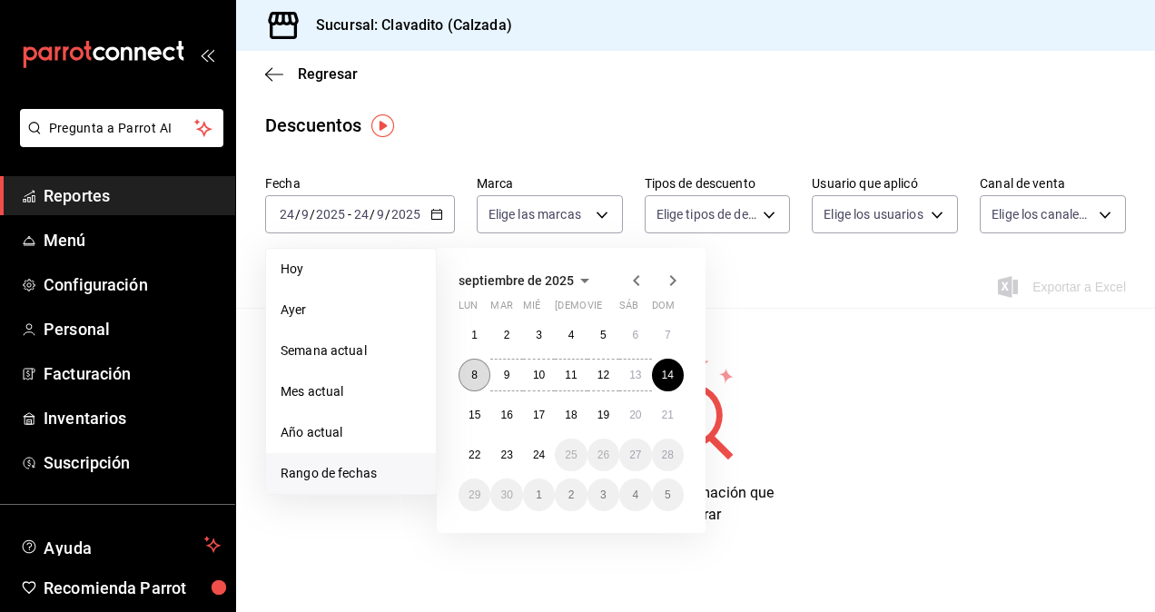  Describe the element at coordinates (350, 391) in the screenshot. I see `span: Mes actual` at that location.